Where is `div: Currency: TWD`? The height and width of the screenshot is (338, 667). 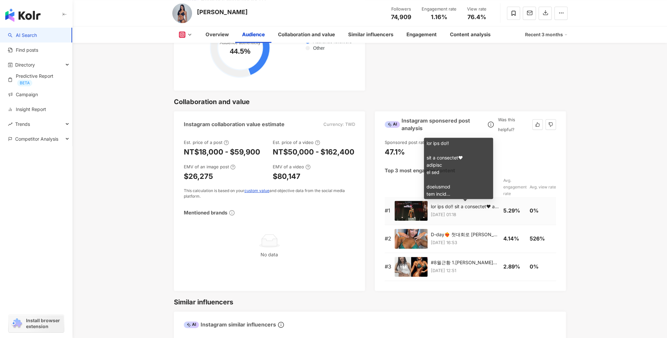
div: Currency: TWD is located at coordinates (339, 124).